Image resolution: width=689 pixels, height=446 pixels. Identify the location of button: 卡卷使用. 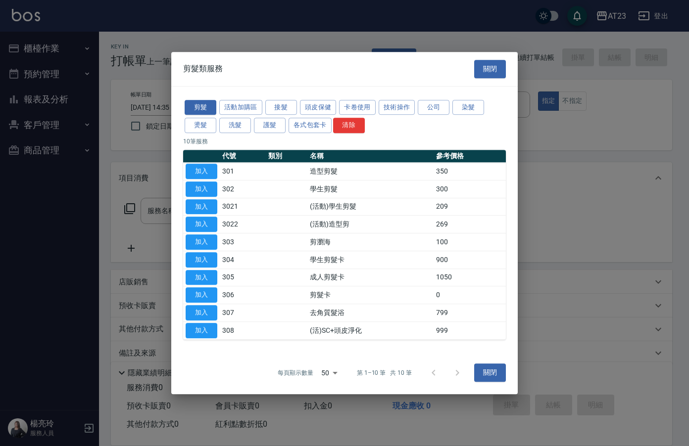
(357, 107).